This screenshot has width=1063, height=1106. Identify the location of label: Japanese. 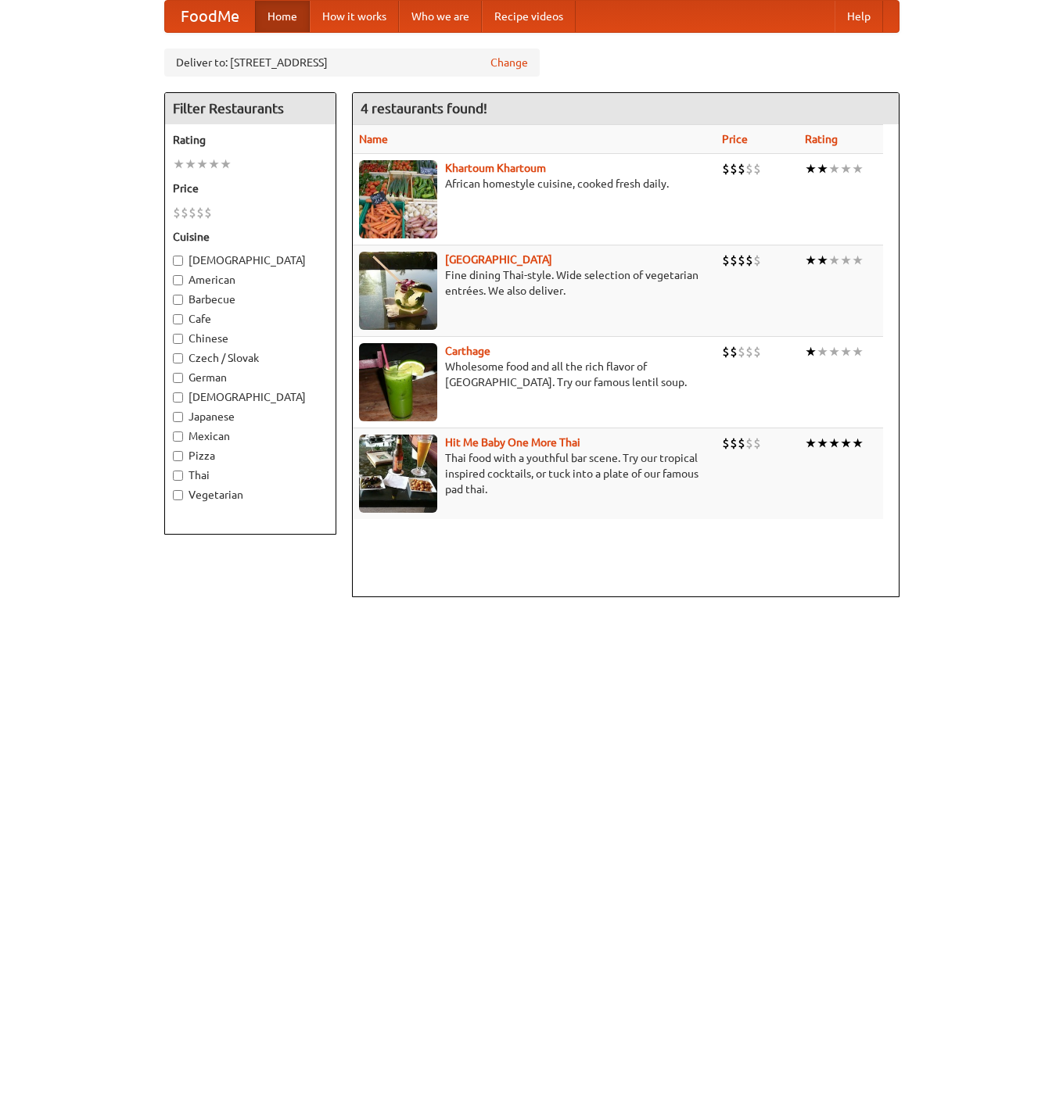
(250, 417).